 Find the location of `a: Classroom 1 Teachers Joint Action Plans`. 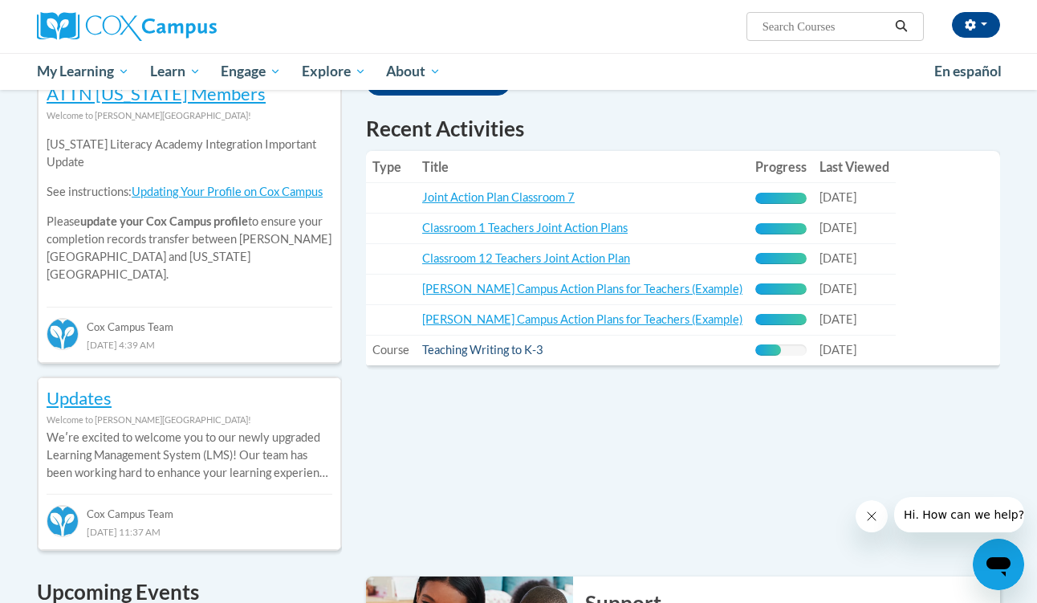

a: Classroom 1 Teachers Joint Action Plans is located at coordinates (525, 227).